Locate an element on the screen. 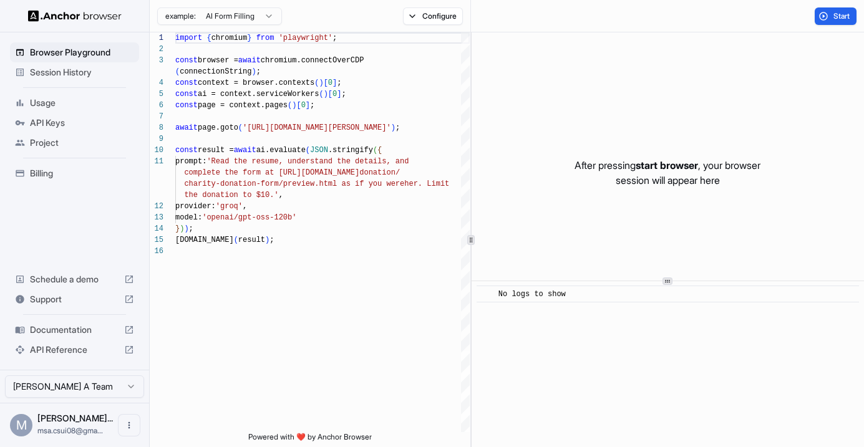 The width and height of the screenshot is (864, 447). span: 'groq' is located at coordinates (229, 206).